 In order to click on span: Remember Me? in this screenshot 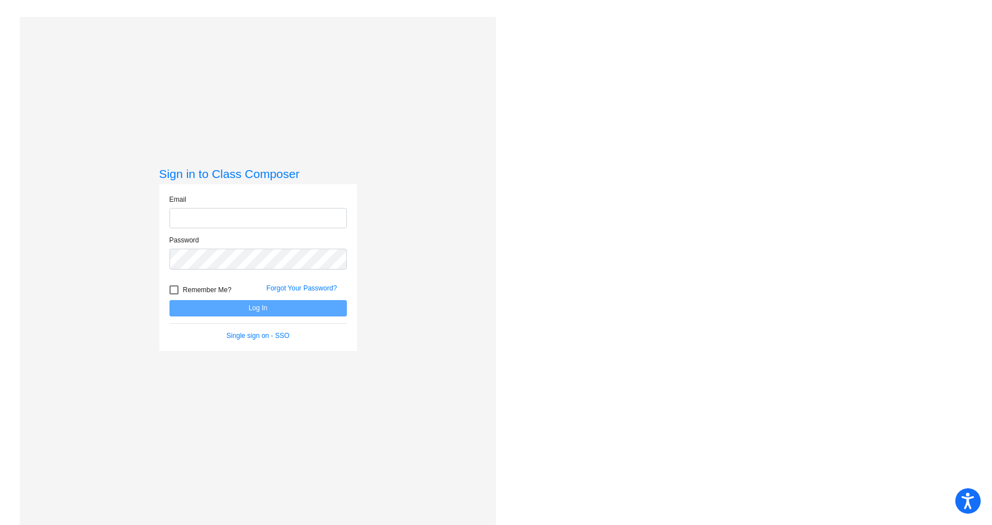, I will do `click(207, 290)`.